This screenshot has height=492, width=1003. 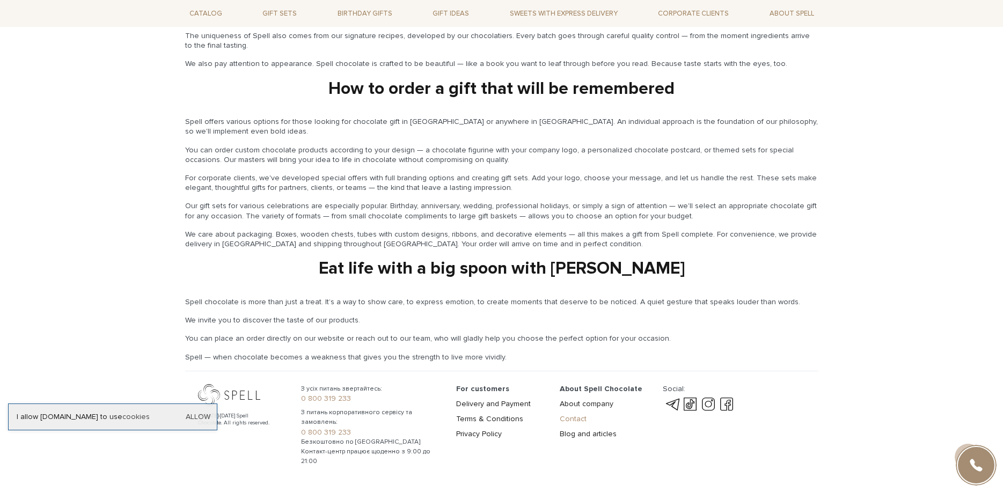 I want to click on a: Contact, so click(x=573, y=419).